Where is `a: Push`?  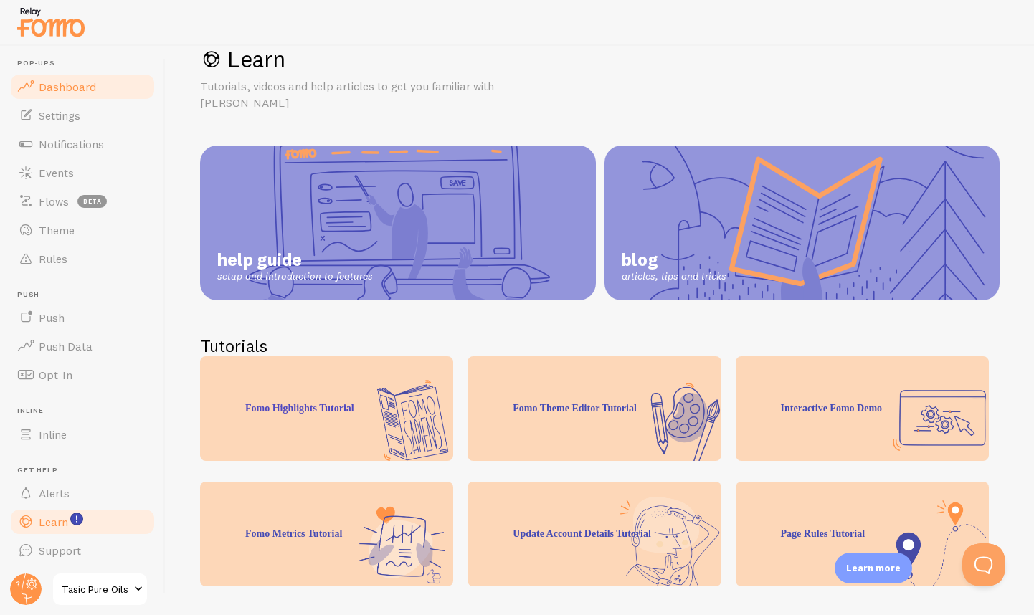
a: Push is located at coordinates (82, 318).